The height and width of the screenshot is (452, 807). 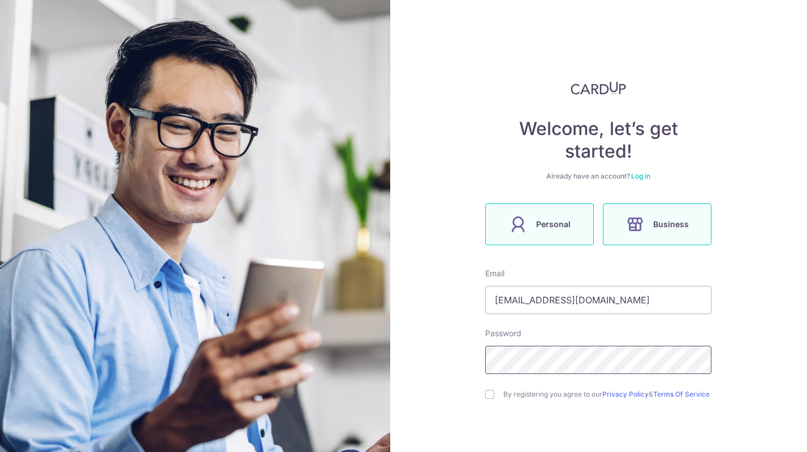 What do you see at coordinates (641, 176) in the screenshot?
I see `a: Log in` at bounding box center [641, 176].